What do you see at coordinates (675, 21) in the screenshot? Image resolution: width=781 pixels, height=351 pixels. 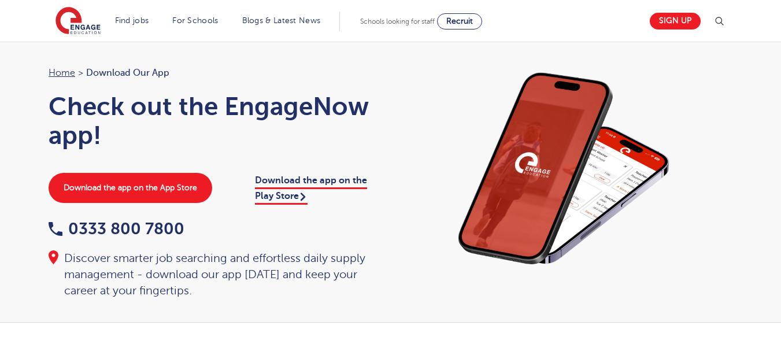 I see `a: Sign up` at bounding box center [675, 21].